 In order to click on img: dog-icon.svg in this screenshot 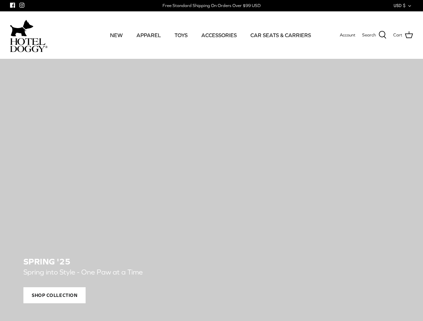, I will do `click(22, 28)`.